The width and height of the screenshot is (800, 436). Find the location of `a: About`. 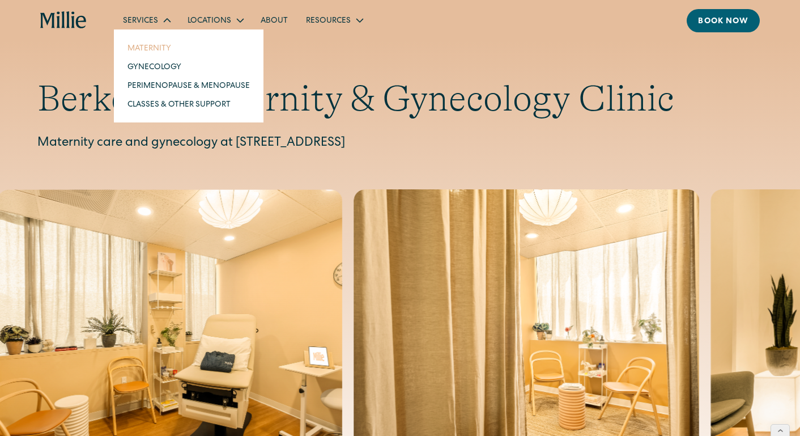

a: About is located at coordinates (274, 20).